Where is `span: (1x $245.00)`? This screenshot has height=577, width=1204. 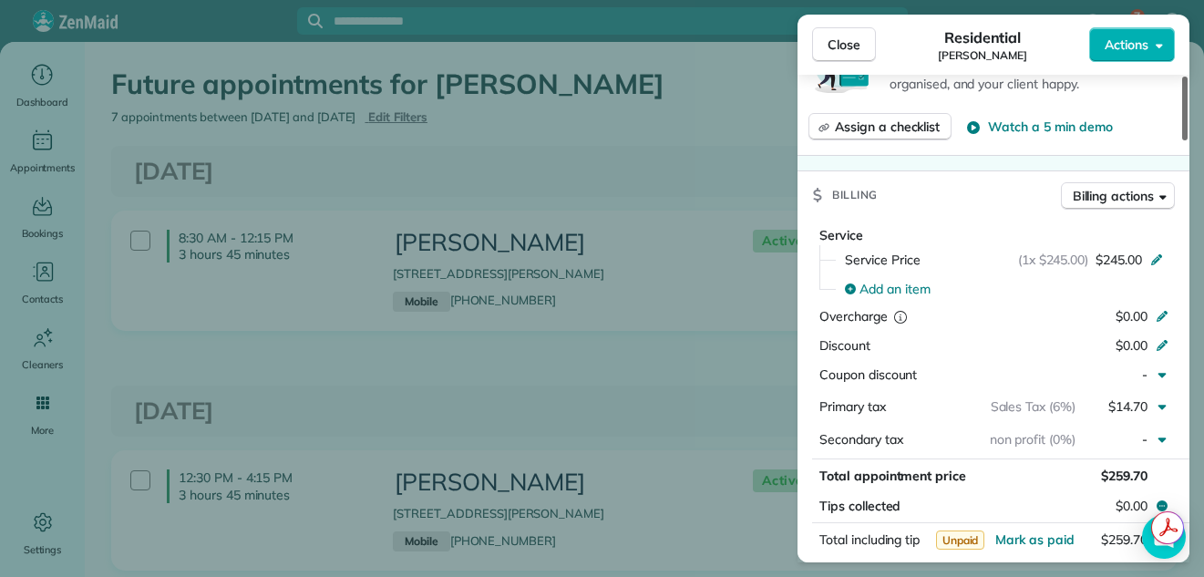
span: (1x $245.00) is located at coordinates (1054, 260).